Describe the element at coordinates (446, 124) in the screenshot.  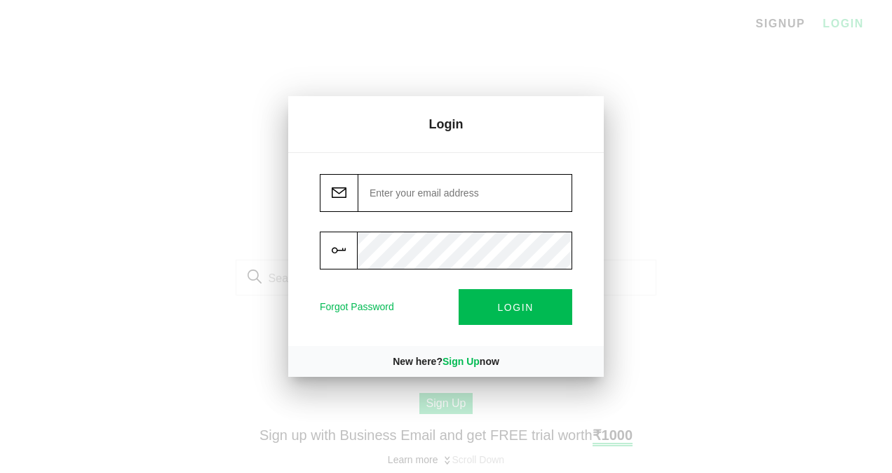
I see `p: Login` at that location.